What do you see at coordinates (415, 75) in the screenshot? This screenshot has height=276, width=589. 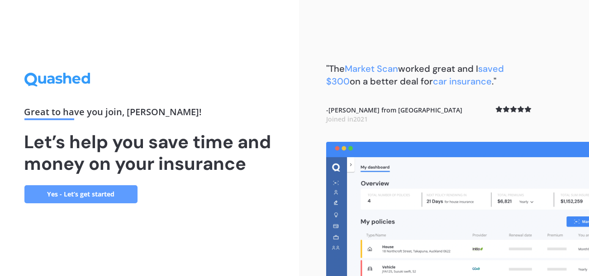 I see `b: "The worked great and I on a better deal for ."` at bounding box center [415, 75].